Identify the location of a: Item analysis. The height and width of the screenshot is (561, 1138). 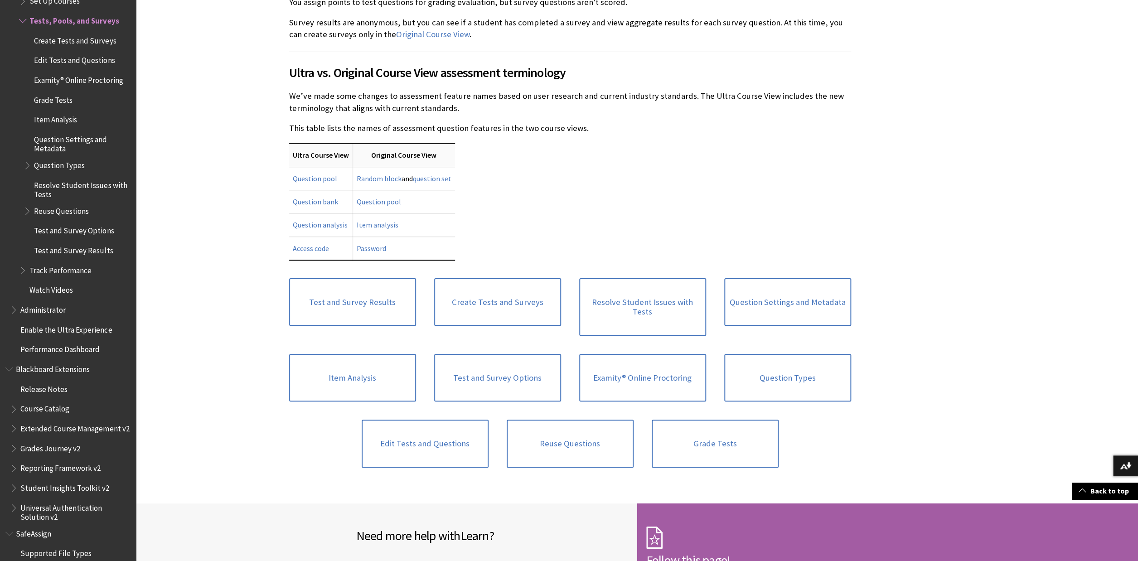
(377, 225).